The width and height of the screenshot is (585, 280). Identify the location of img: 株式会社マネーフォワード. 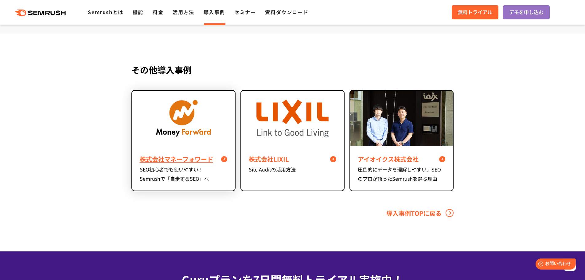
(183, 118).